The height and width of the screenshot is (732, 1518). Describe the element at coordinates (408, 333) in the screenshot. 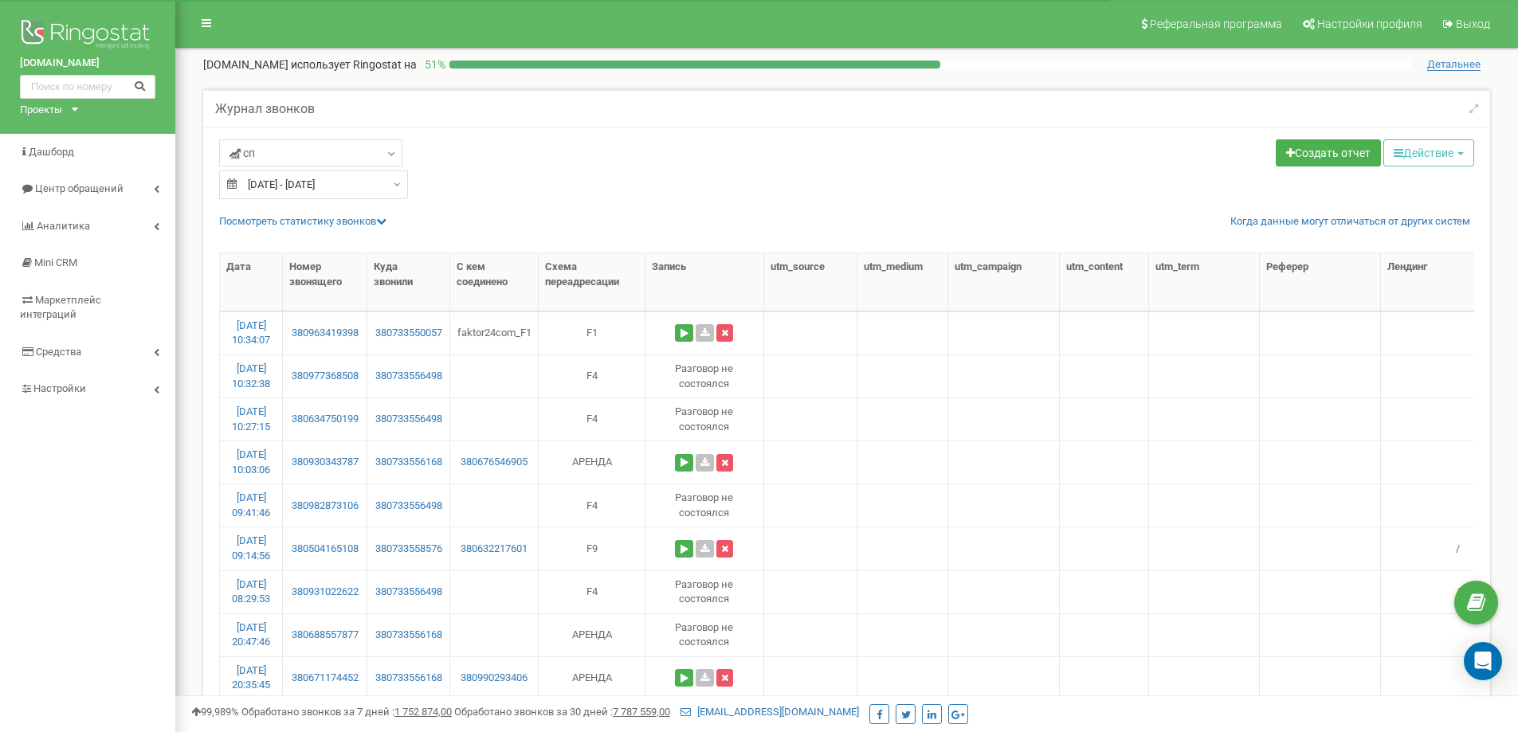

I see `a: 380733550057` at that location.